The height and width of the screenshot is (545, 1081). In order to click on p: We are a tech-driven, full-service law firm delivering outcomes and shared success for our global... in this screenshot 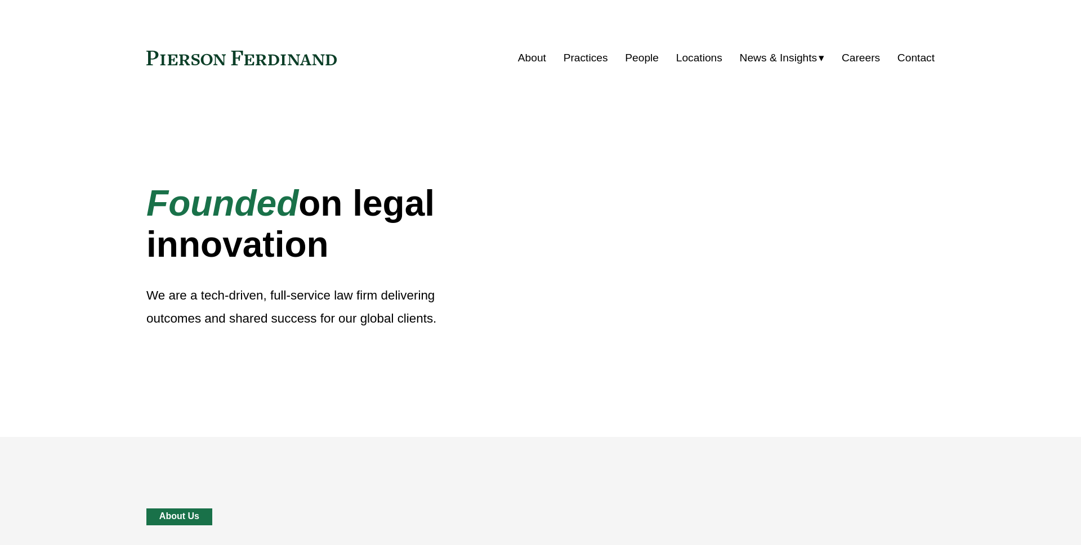, I will do `click(310, 307)`.